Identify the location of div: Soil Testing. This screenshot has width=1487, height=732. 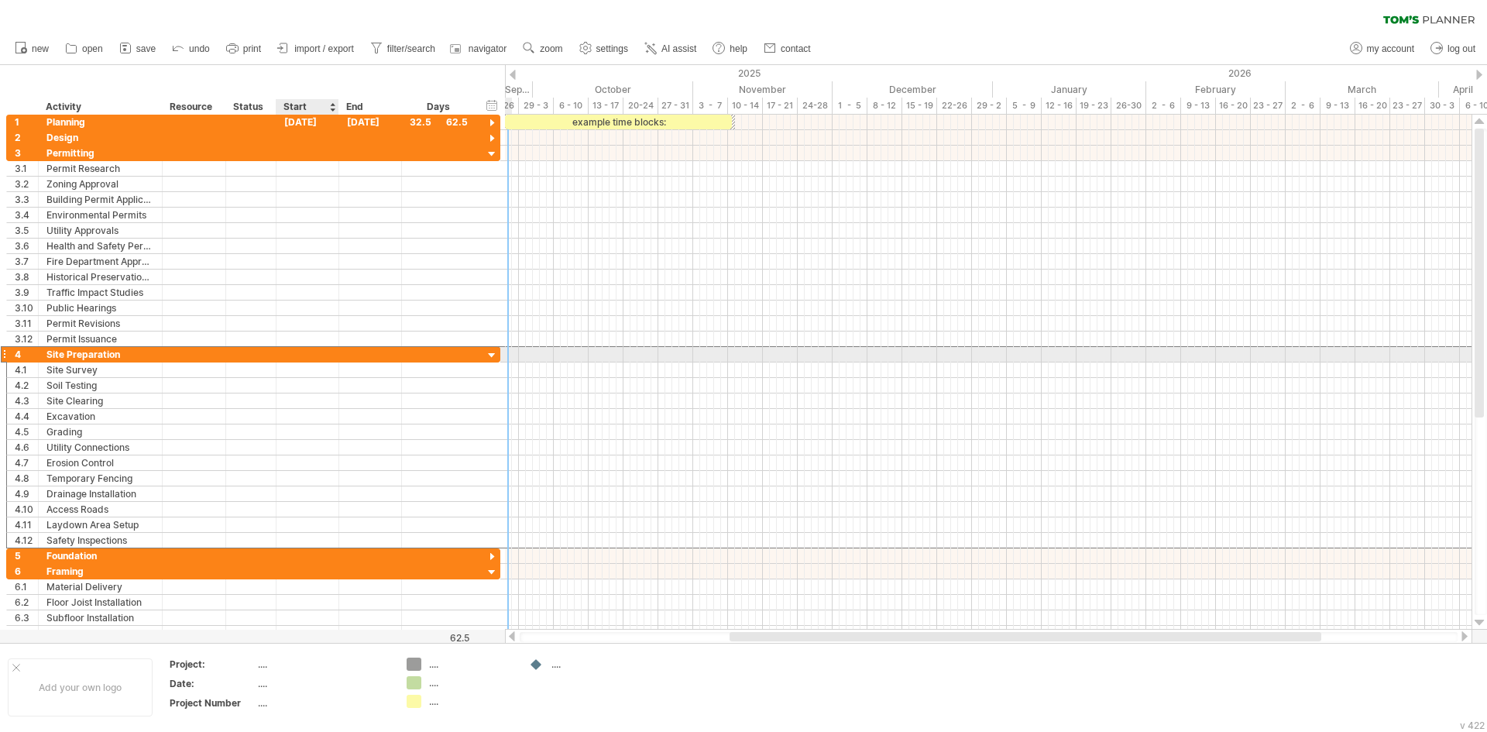
(100, 385).